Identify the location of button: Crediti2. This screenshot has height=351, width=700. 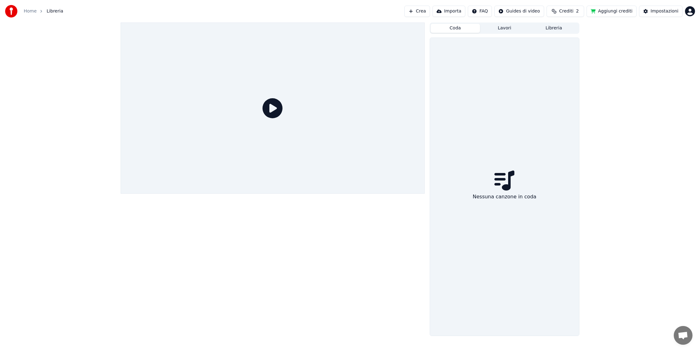
(565, 11).